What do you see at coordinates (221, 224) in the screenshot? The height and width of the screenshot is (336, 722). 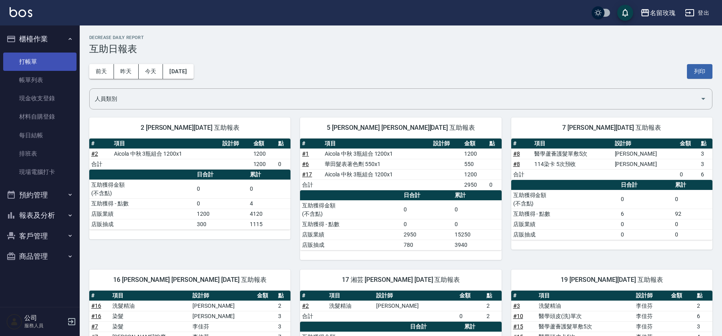 I see `td: 300` at bounding box center [221, 224].